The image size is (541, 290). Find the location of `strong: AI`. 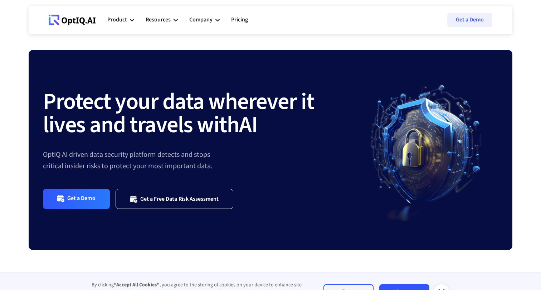

strong: AI is located at coordinates (248, 125).